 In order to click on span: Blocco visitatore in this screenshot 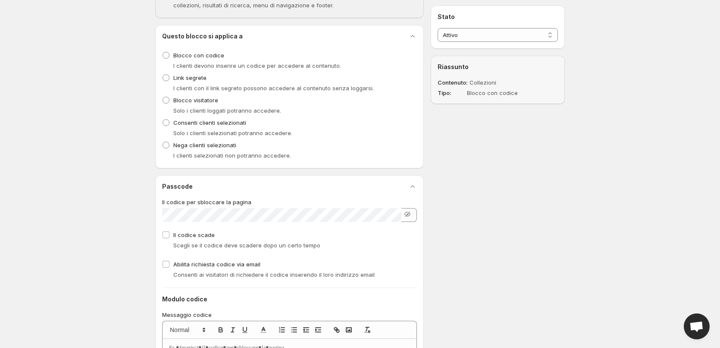, I will do `click(196, 100)`.